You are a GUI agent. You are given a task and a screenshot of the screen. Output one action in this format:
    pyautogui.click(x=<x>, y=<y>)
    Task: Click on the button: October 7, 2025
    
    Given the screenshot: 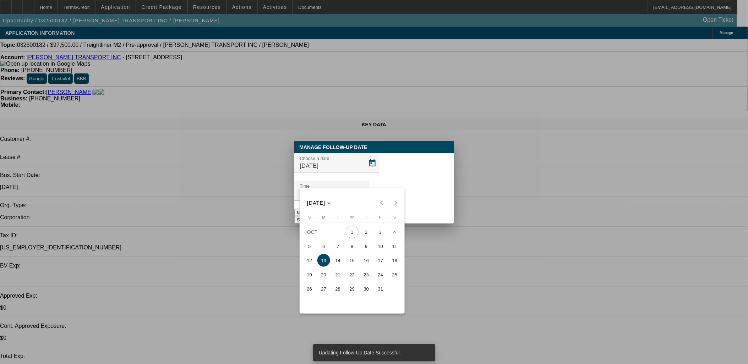 What is the action you would take?
    pyautogui.click(x=338, y=246)
    